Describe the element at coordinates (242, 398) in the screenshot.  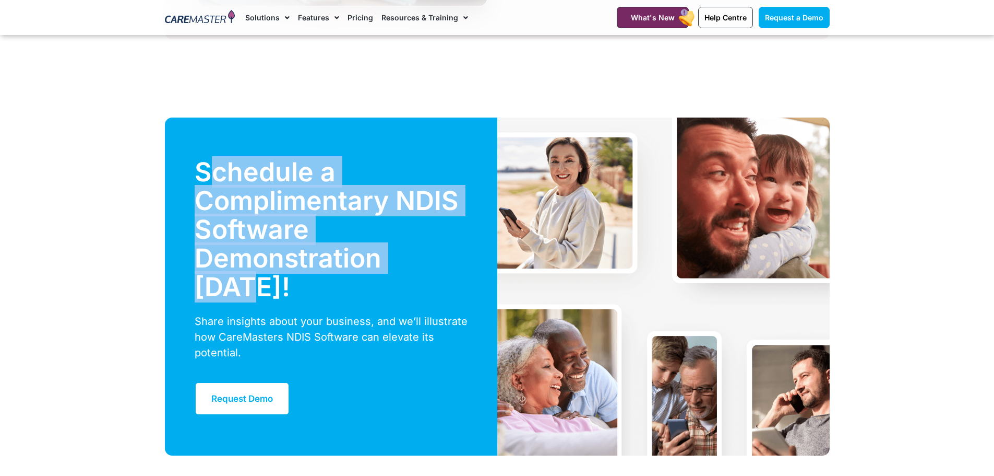
I see `span: Request Demo` at that location.